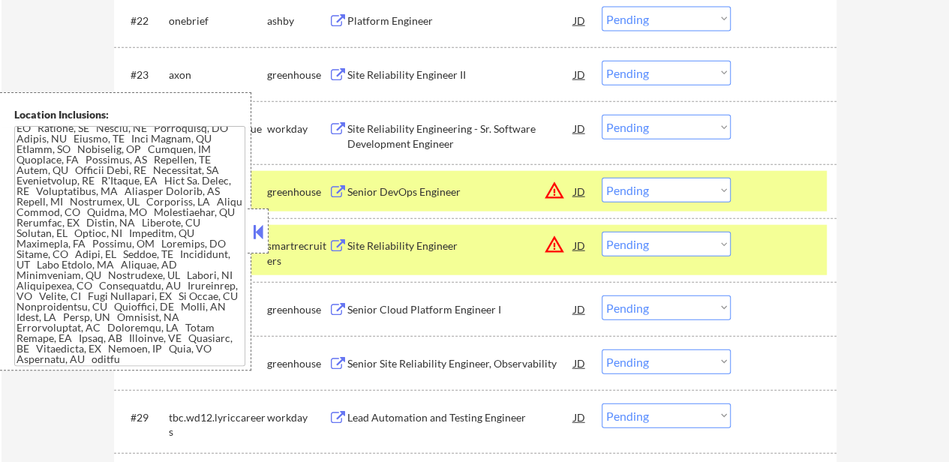 The height and width of the screenshot is (462, 949). Describe the element at coordinates (218, 75) in the screenshot. I see `div: axon` at that location.